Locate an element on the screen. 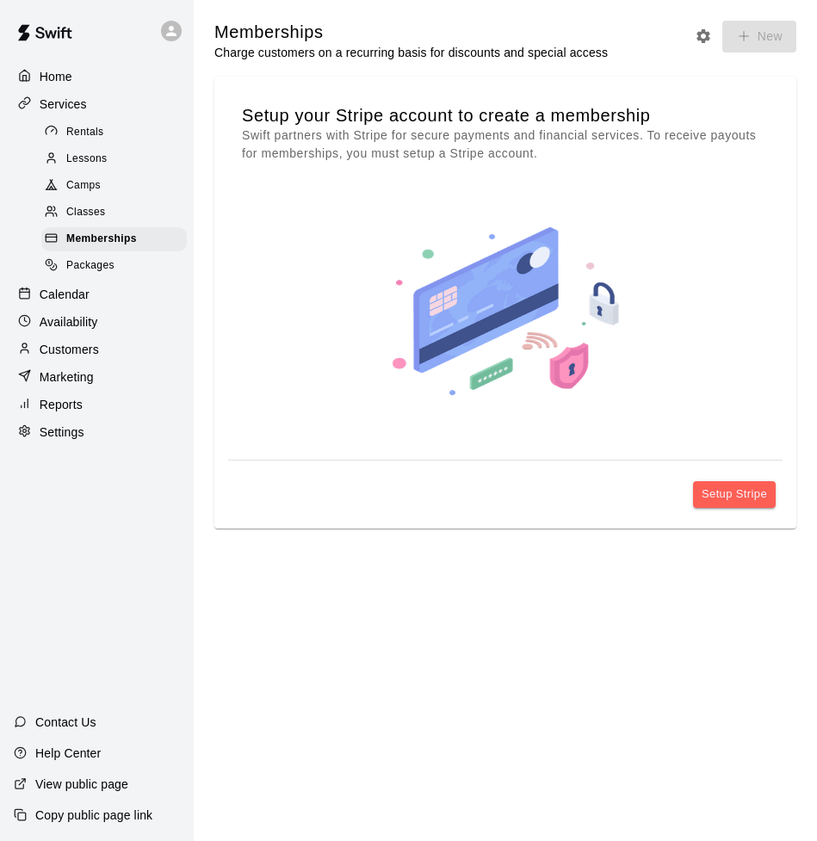 Image resolution: width=817 pixels, height=841 pixels. span: Swift partners with Stripe for secure payments and financial services. To receive payouts for mem... is located at coordinates (505, 145).